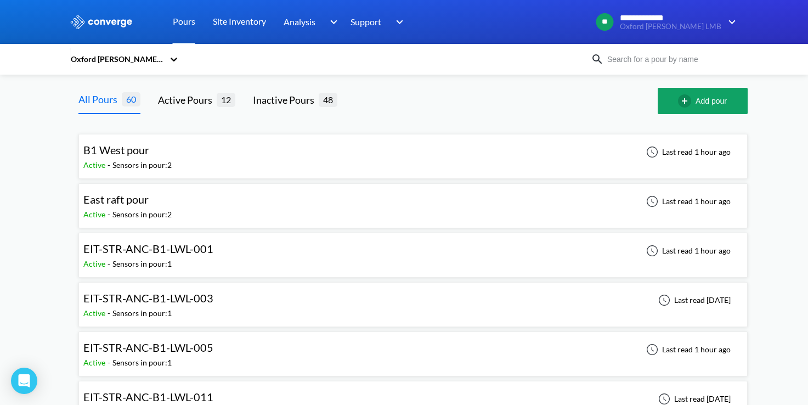  Describe the element at coordinates (597, 59) in the screenshot. I see `img: icon-search.svg` at that location.